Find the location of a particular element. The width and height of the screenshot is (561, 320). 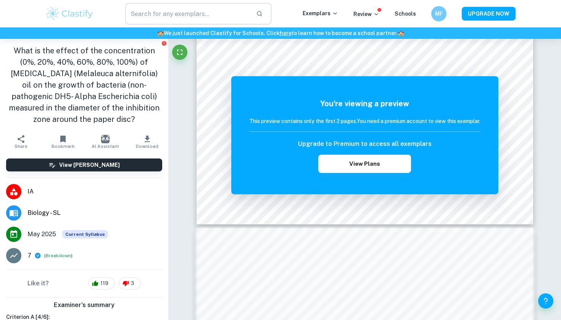

h6: Like it? is located at coordinates (38, 284).